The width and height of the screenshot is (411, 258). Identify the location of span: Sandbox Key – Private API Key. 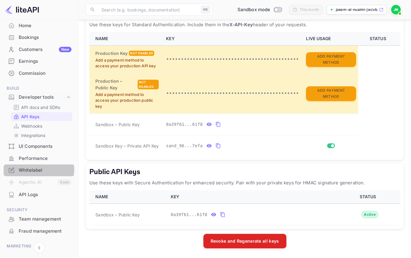
(127, 146).